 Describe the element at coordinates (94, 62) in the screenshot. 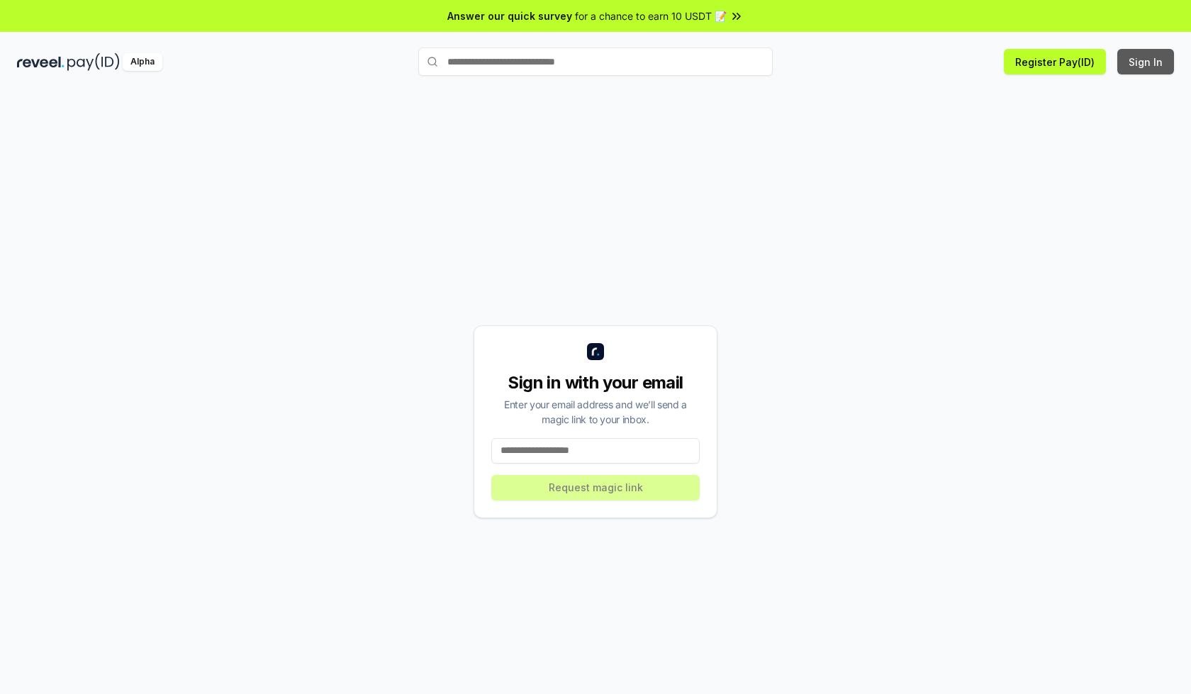

I see `img: pay_id` at that location.